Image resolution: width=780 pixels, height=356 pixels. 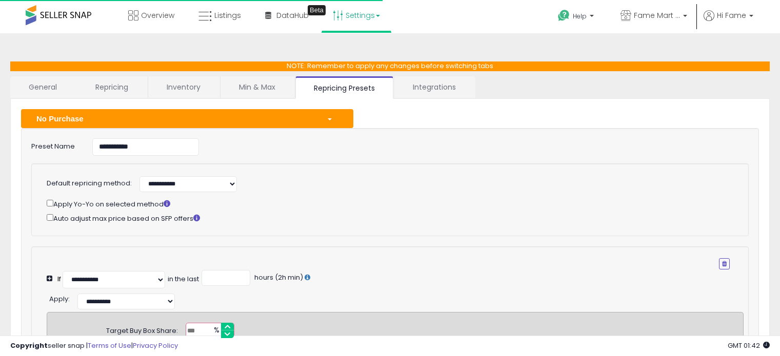 What do you see at coordinates (388, 218) in the screenshot?
I see `div: Auto adjust max price based on SFP offers` at bounding box center [388, 218].